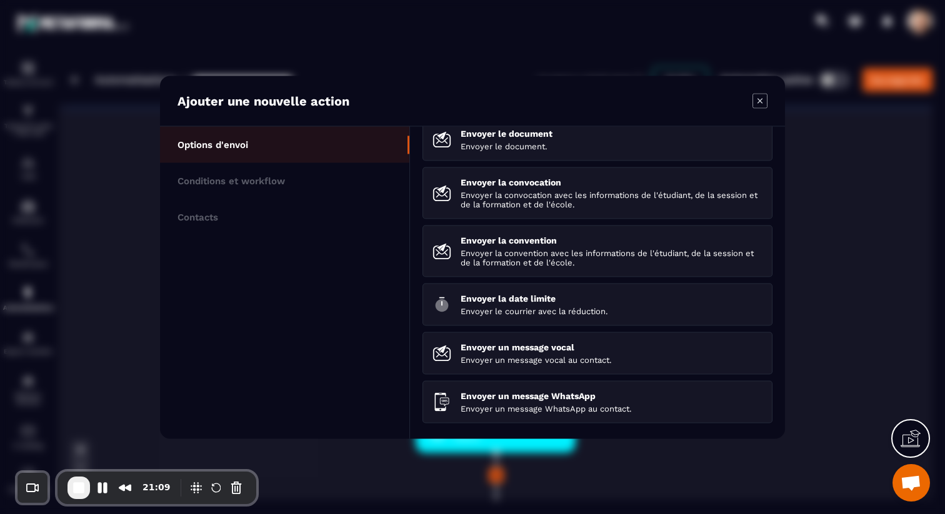  I want to click on p: Ajouter une nouvelle action, so click(263, 101).